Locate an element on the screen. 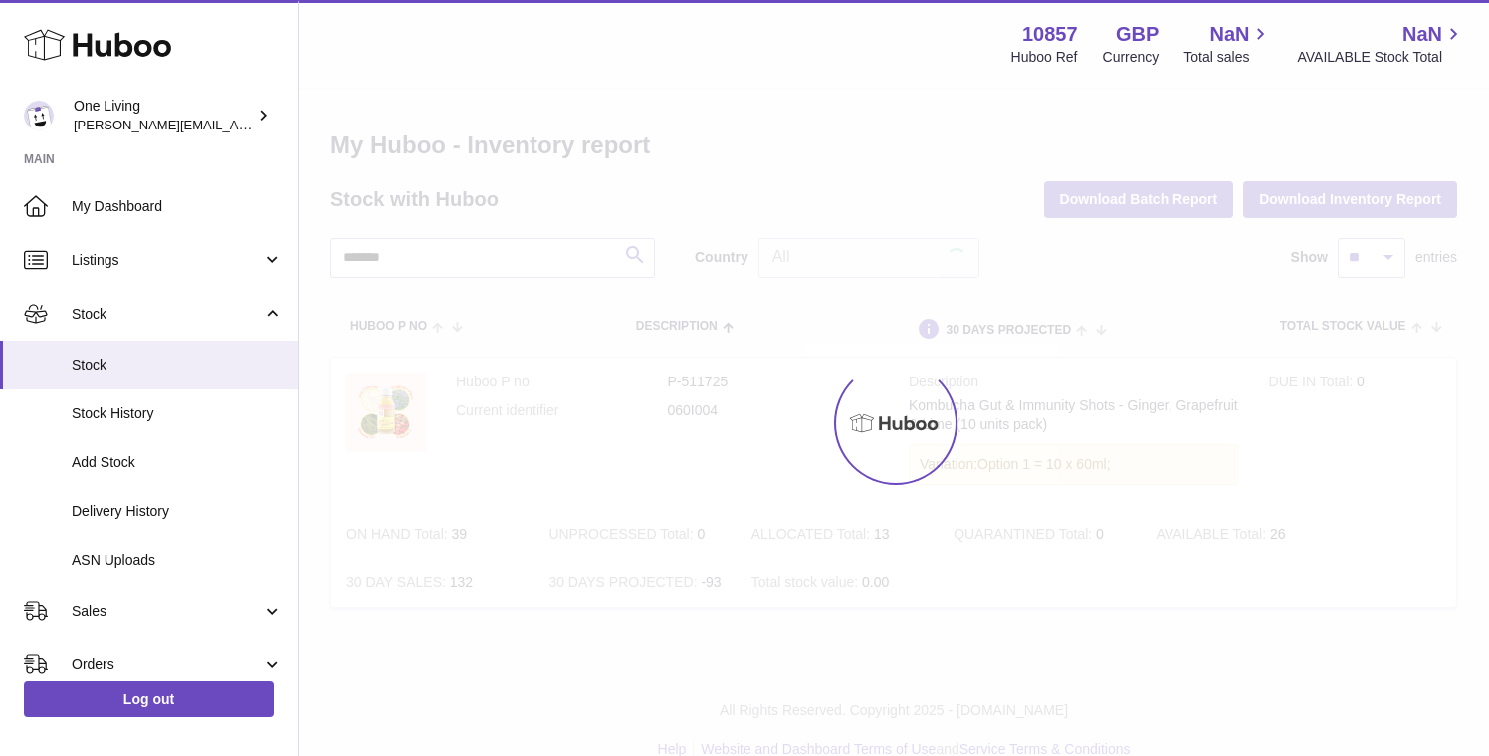 The height and width of the screenshot is (756, 1489). img: Jessica@oneliving.com is located at coordinates (39, 115).